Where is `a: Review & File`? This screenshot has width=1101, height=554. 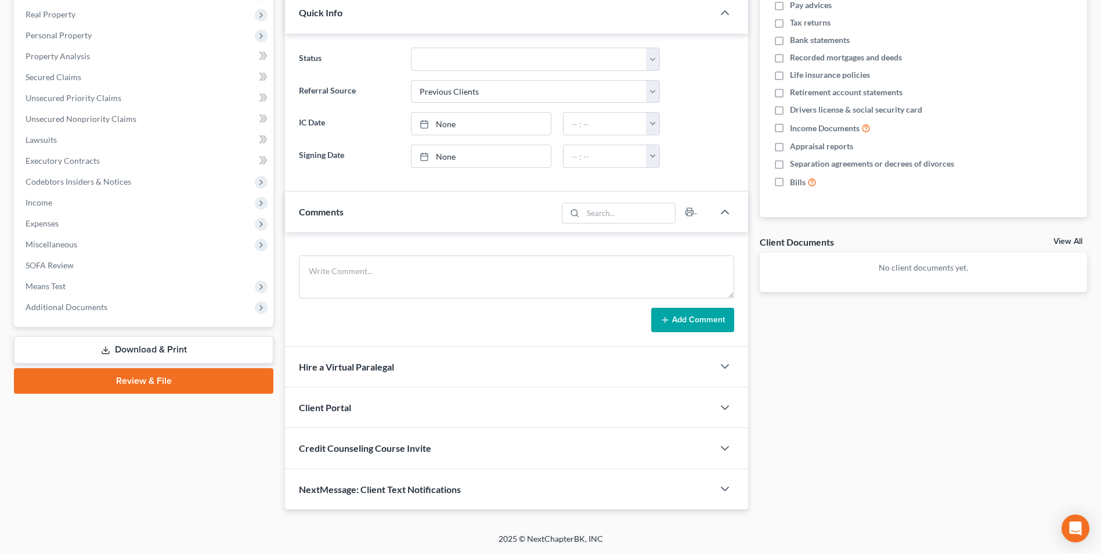
a: Review & File is located at coordinates (143, 381).